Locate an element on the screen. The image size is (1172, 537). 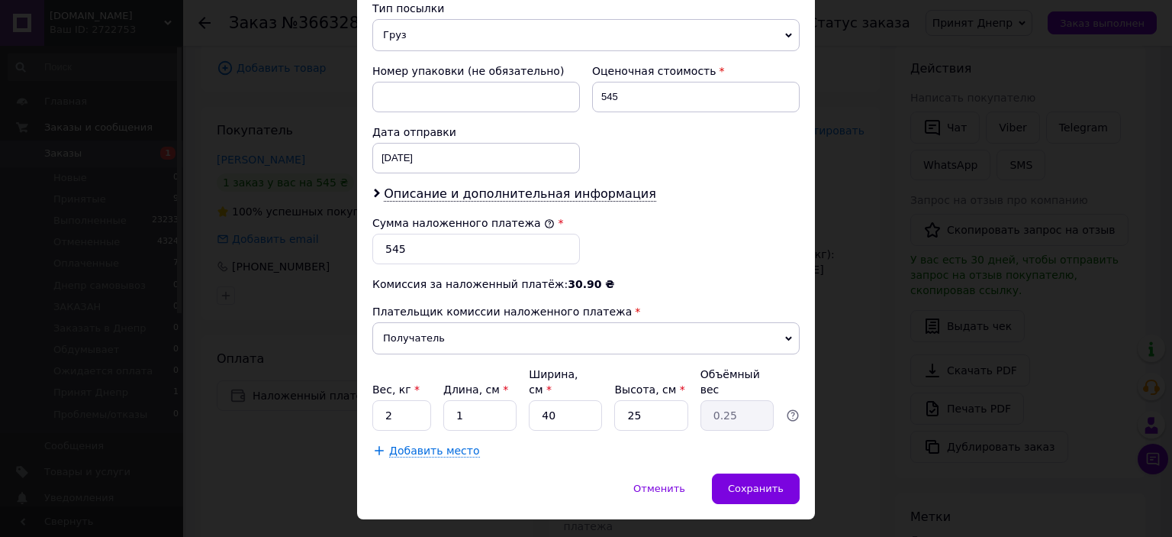
span: Тип посылки is located at coordinates (408, 8).